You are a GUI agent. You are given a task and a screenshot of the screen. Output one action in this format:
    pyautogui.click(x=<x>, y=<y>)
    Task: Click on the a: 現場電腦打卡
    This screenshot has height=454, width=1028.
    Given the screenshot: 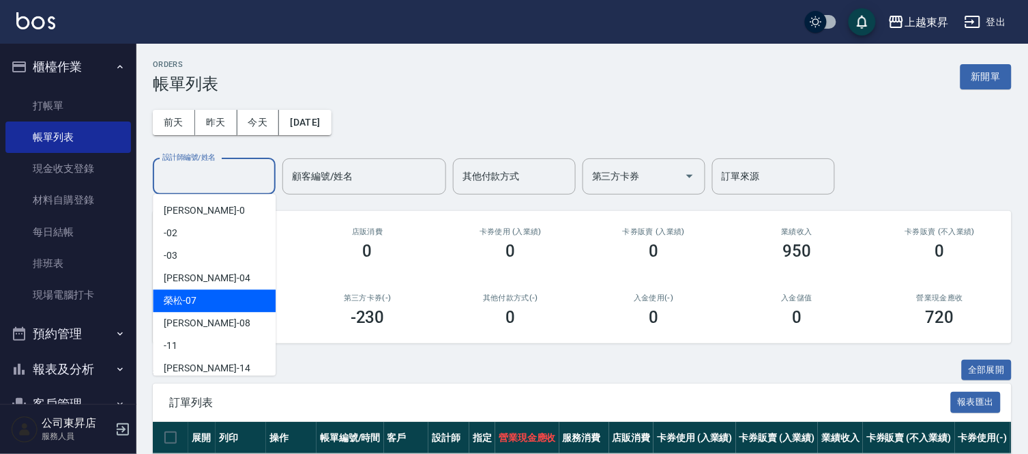 What is the action you would take?
    pyautogui.click(x=68, y=295)
    